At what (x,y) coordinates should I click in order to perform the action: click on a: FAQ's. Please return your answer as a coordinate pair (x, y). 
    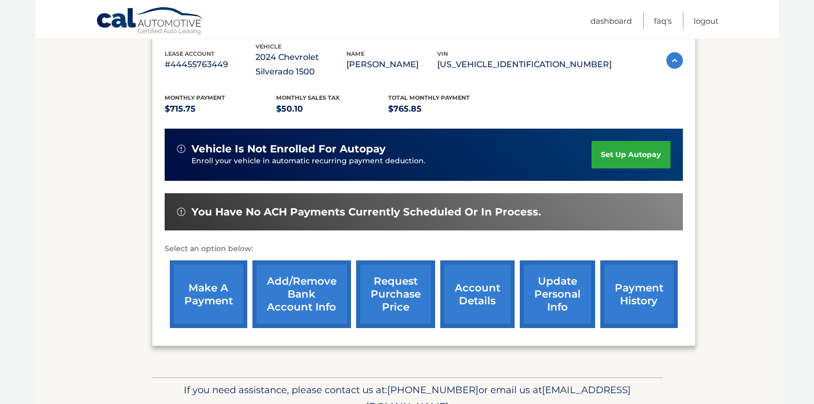
    Looking at the image, I should click on (663, 21).